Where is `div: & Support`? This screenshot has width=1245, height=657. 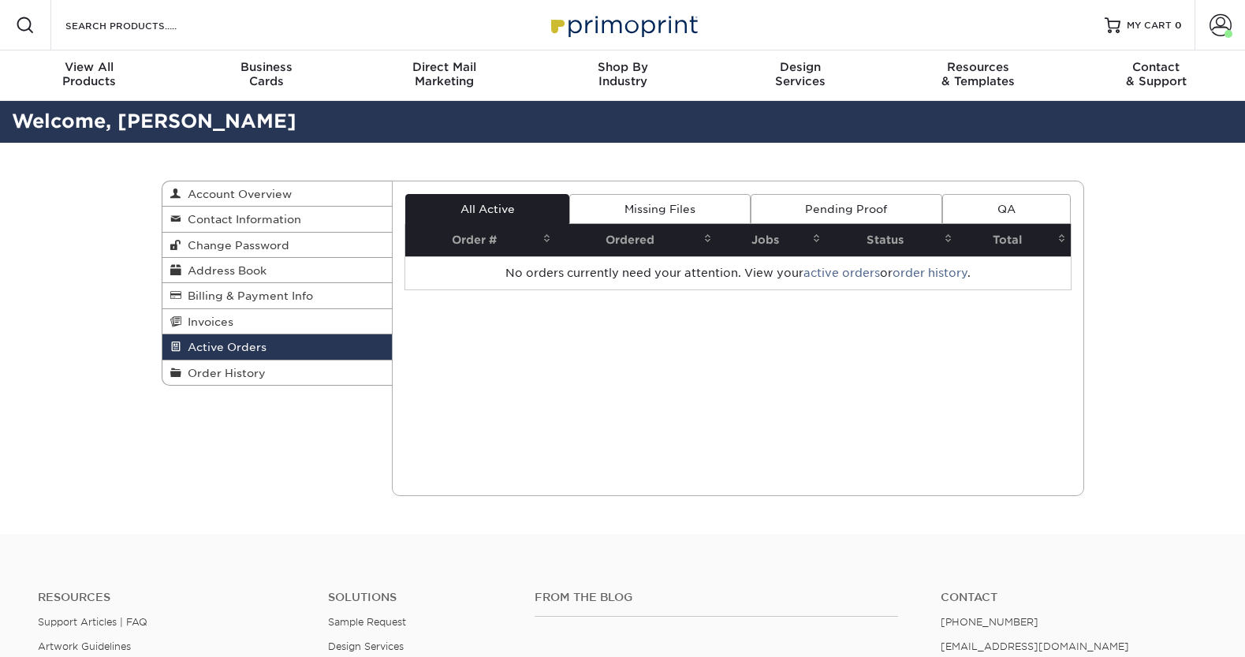
div: & Support is located at coordinates (1156, 74).